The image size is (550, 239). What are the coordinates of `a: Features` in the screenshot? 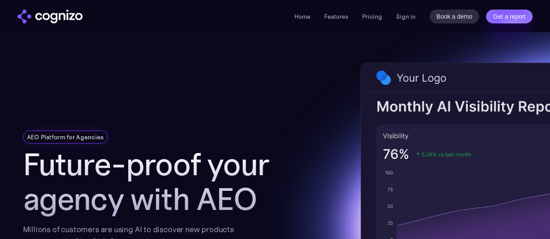 It's located at (336, 17).